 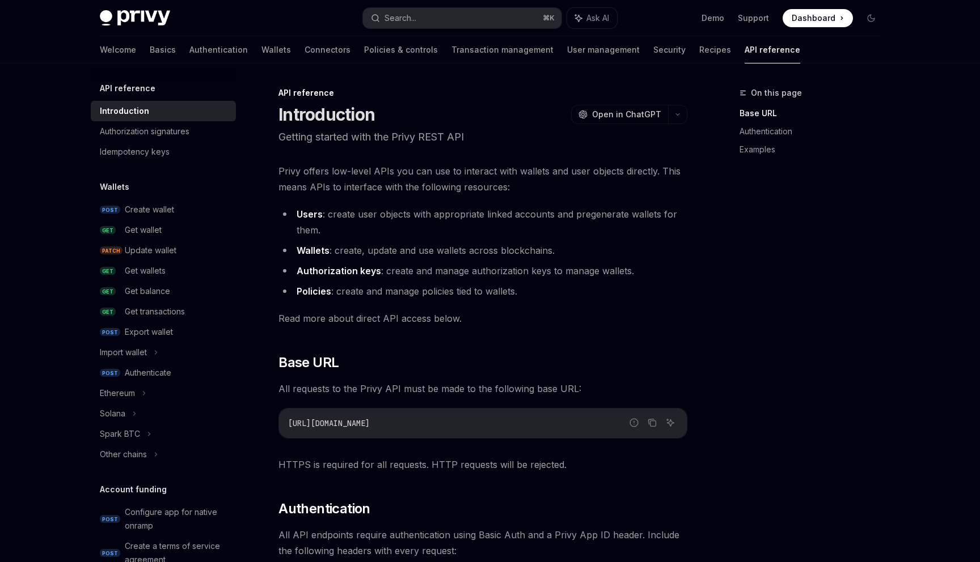 I want to click on a: Authorization signatures, so click(x=163, y=132).